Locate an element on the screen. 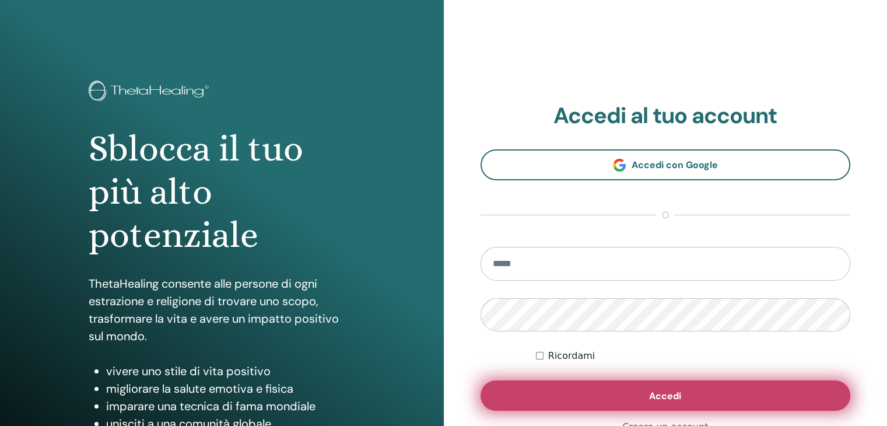 Image resolution: width=887 pixels, height=426 pixels. li: vivere uno stile di vita positivo is located at coordinates (230, 371).